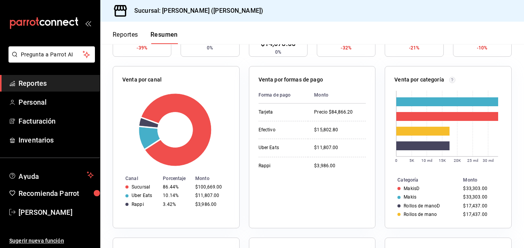  What do you see at coordinates (442, 160) in the screenshot?
I see `text: 15K` at bounding box center [442, 160].